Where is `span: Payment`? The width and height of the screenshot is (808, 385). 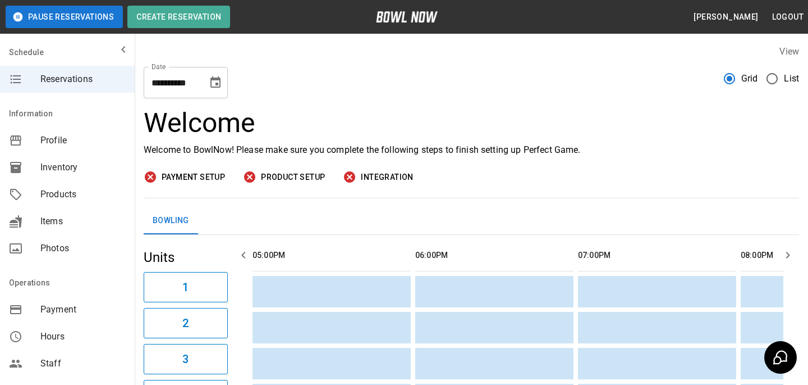
span: Payment is located at coordinates (83, 309).